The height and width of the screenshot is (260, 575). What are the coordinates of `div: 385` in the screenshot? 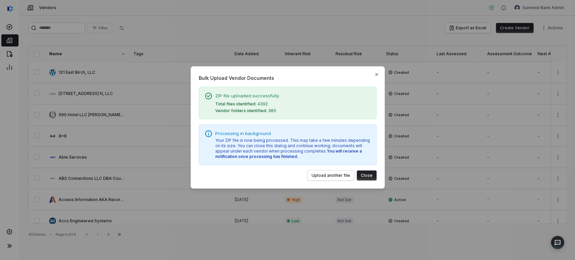 It's located at (293, 111).